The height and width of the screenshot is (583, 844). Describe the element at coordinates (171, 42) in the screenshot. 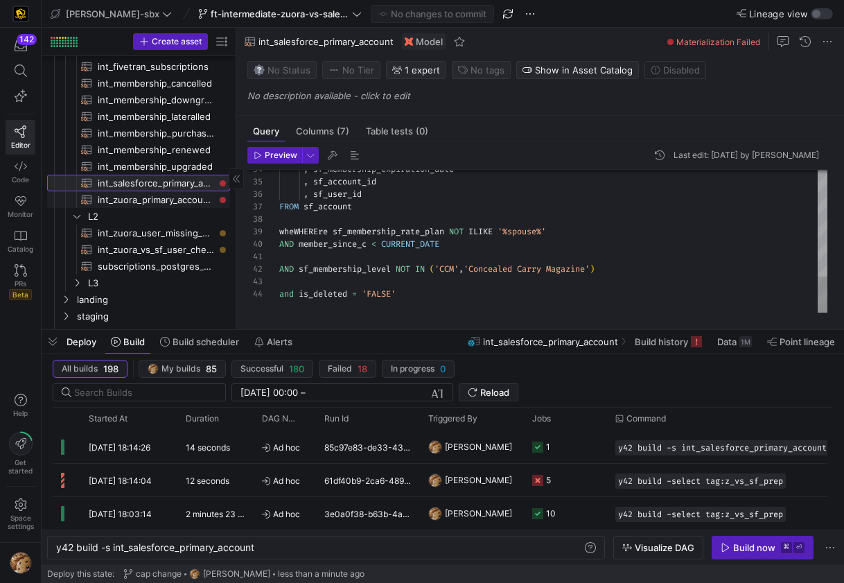

I see `button: Create asset` at that location.